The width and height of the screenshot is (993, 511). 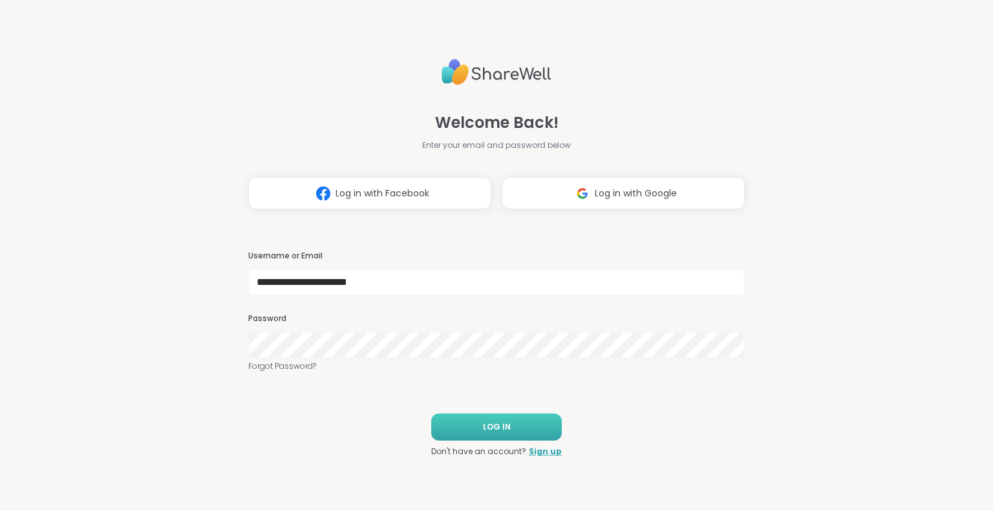 I want to click on button: Log in with Facebook, so click(x=370, y=193).